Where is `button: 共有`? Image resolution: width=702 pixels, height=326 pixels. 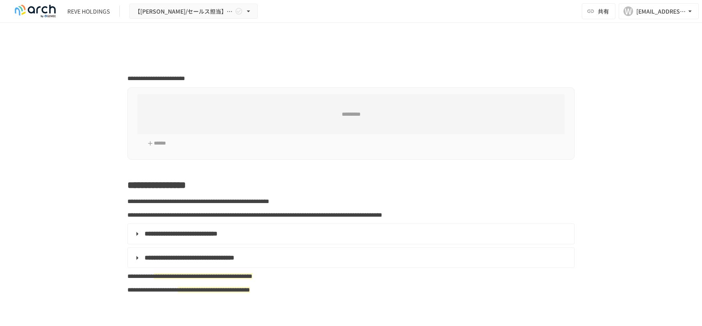
button: 共有 is located at coordinates (599, 11).